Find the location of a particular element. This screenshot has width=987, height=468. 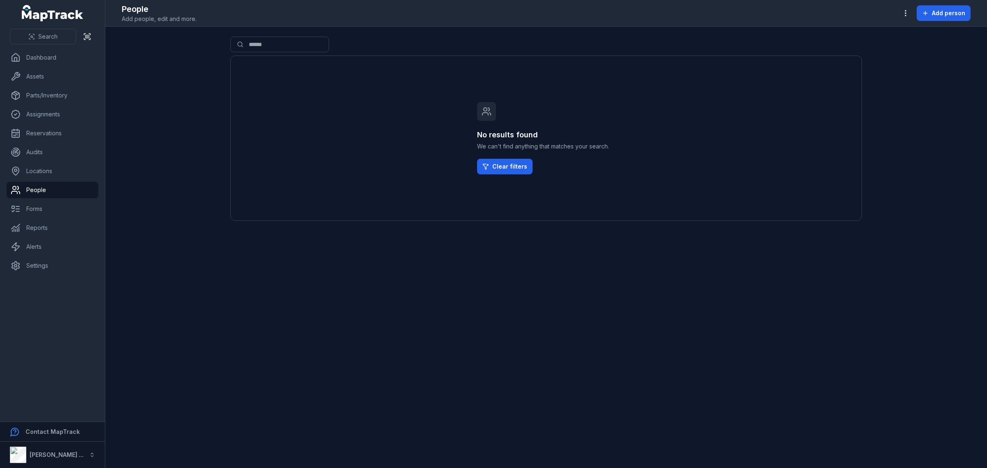

h2: People is located at coordinates (159, 9).